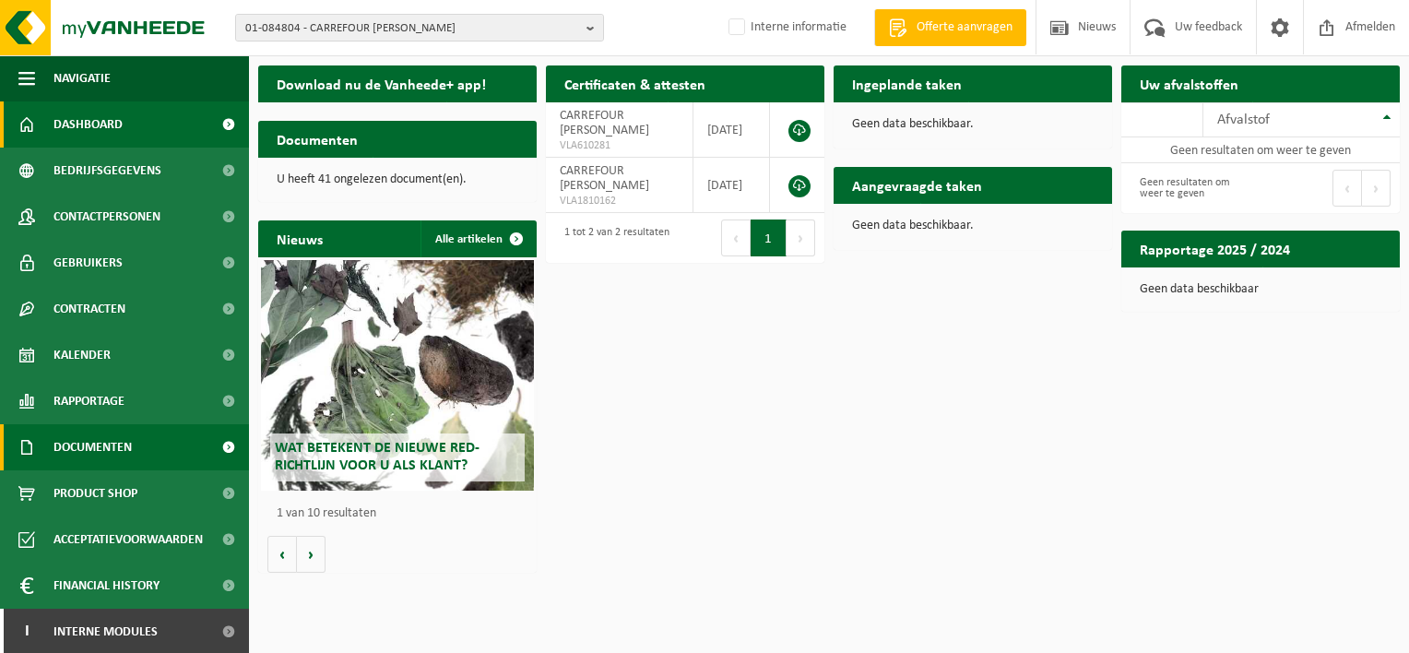  Describe the element at coordinates (402, 514) in the screenshot. I see `p: 1 van 10 resultaten` at that location.